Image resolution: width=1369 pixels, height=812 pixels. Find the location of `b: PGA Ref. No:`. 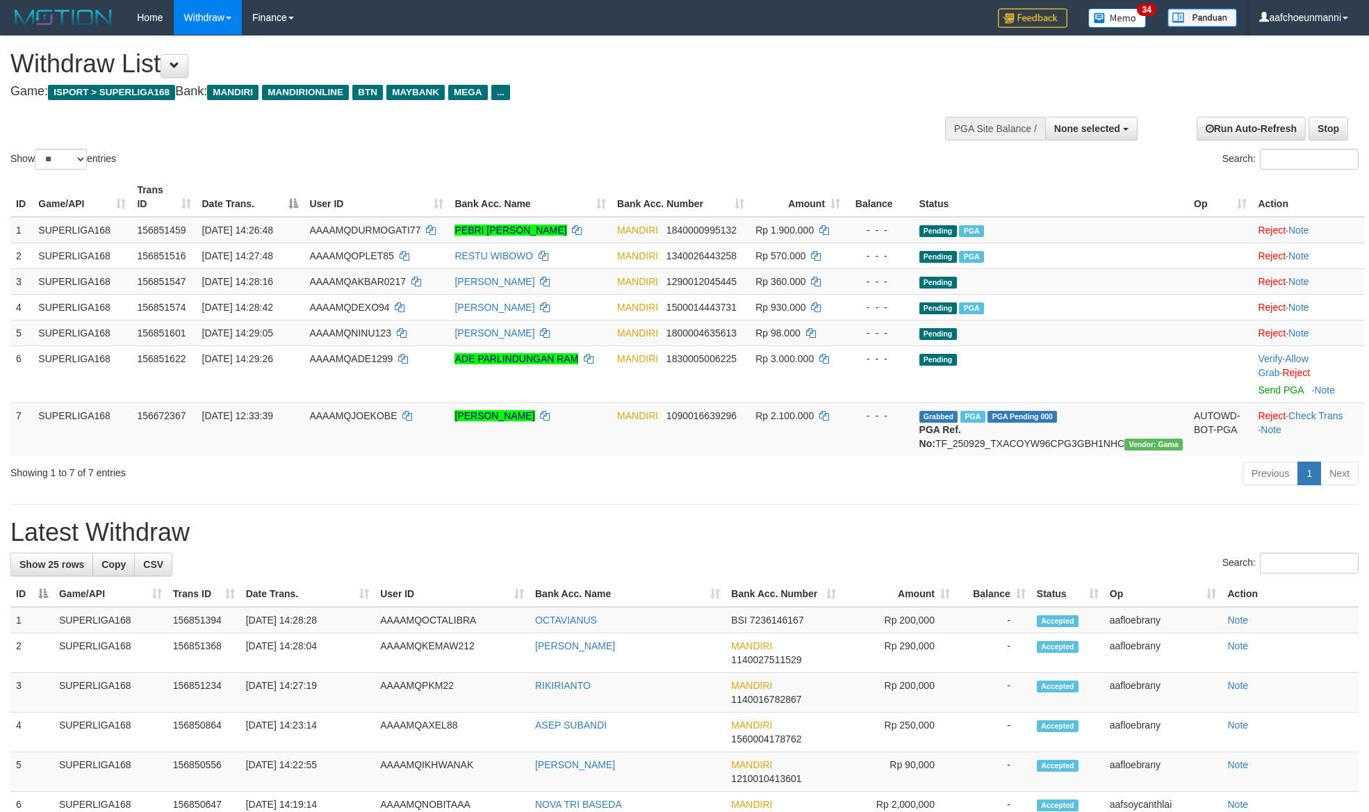

b: PGA Ref. No: is located at coordinates (940, 437).